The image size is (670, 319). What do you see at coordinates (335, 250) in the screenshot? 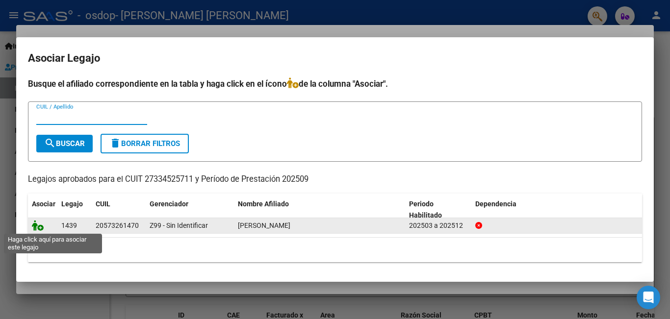
I see `div: 1 registros` at bounding box center [335, 250].